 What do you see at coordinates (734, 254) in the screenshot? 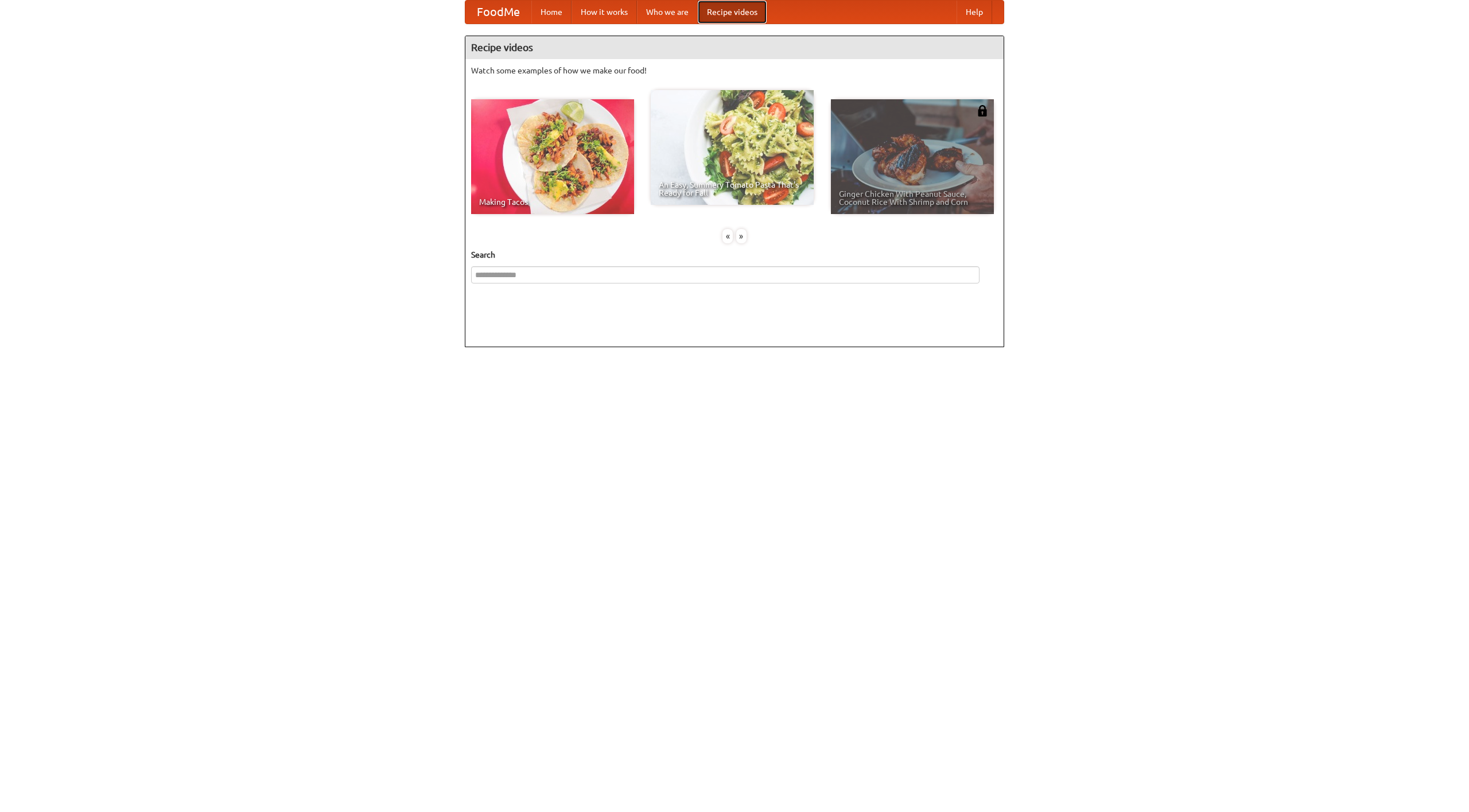
I see `h5: Search` at bounding box center [734, 254].